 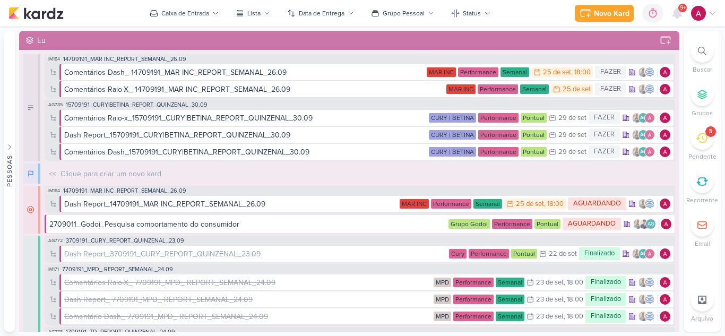 What do you see at coordinates (231, 204) in the screenshot?
I see `div: Dash Report_14709191_MAR INC_REPORT_SEMANAL_26.09` at bounding box center [231, 204].